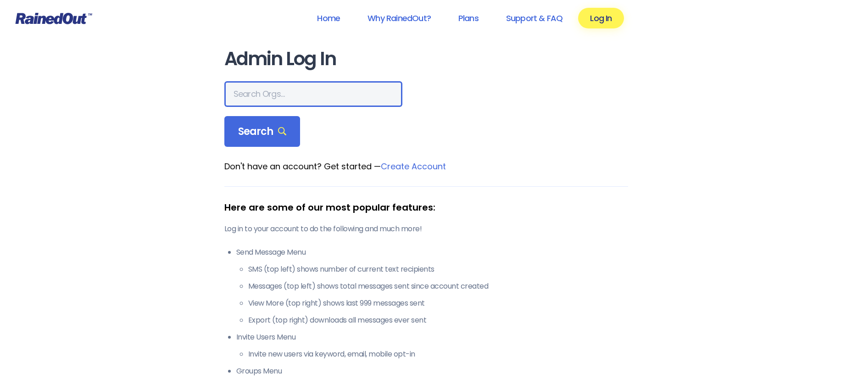  I want to click on div: Here are some of our most popular features:, so click(426, 207).